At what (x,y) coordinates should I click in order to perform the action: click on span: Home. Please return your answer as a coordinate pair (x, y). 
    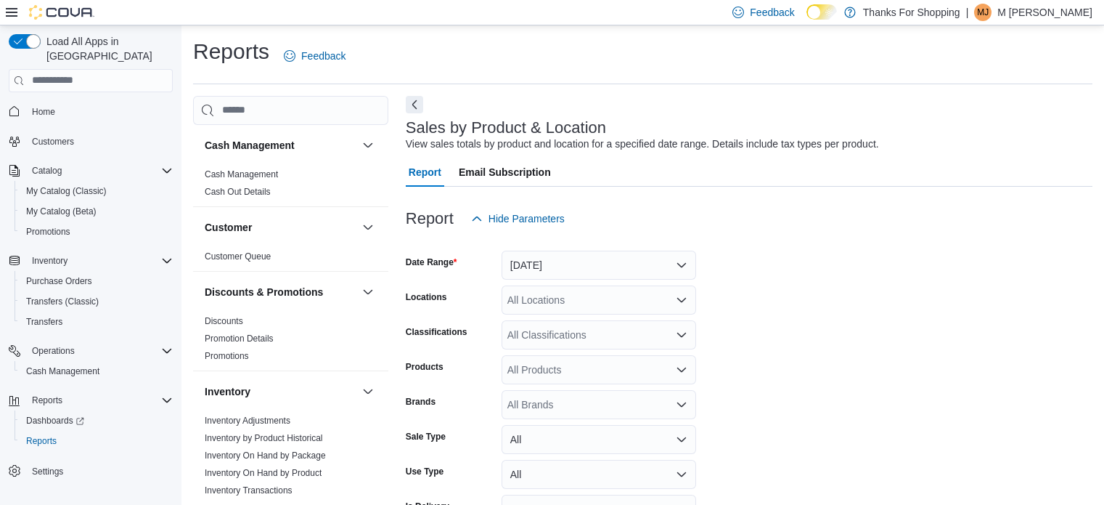
    Looking at the image, I should click on (44, 112).